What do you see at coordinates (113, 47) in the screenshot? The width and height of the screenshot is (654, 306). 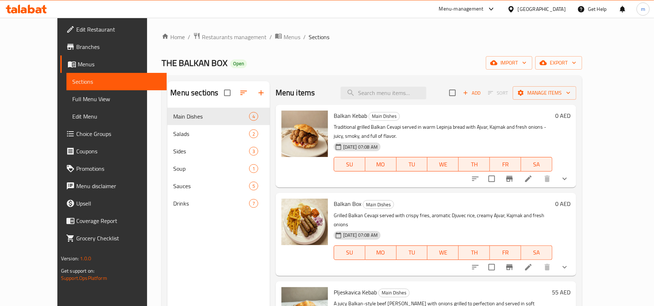 I see `a: Branches` at bounding box center [113, 47].